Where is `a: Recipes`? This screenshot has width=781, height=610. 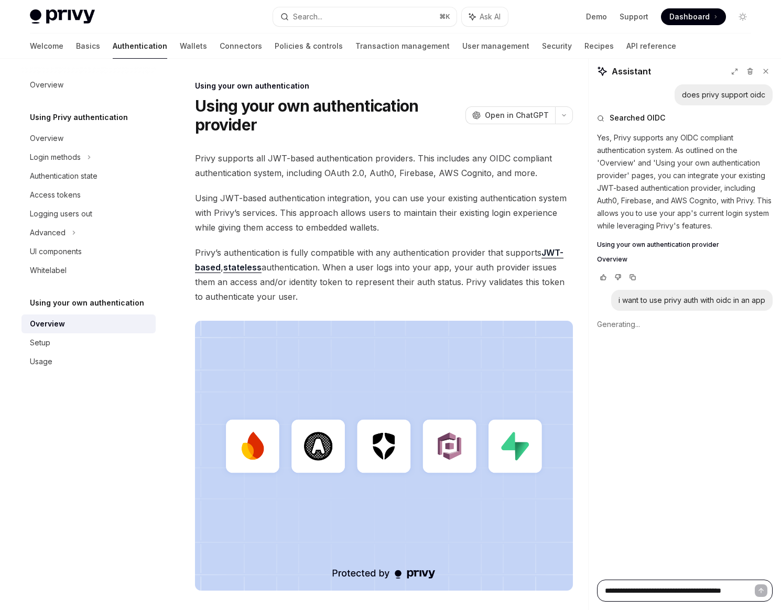 a: Recipes is located at coordinates (599, 46).